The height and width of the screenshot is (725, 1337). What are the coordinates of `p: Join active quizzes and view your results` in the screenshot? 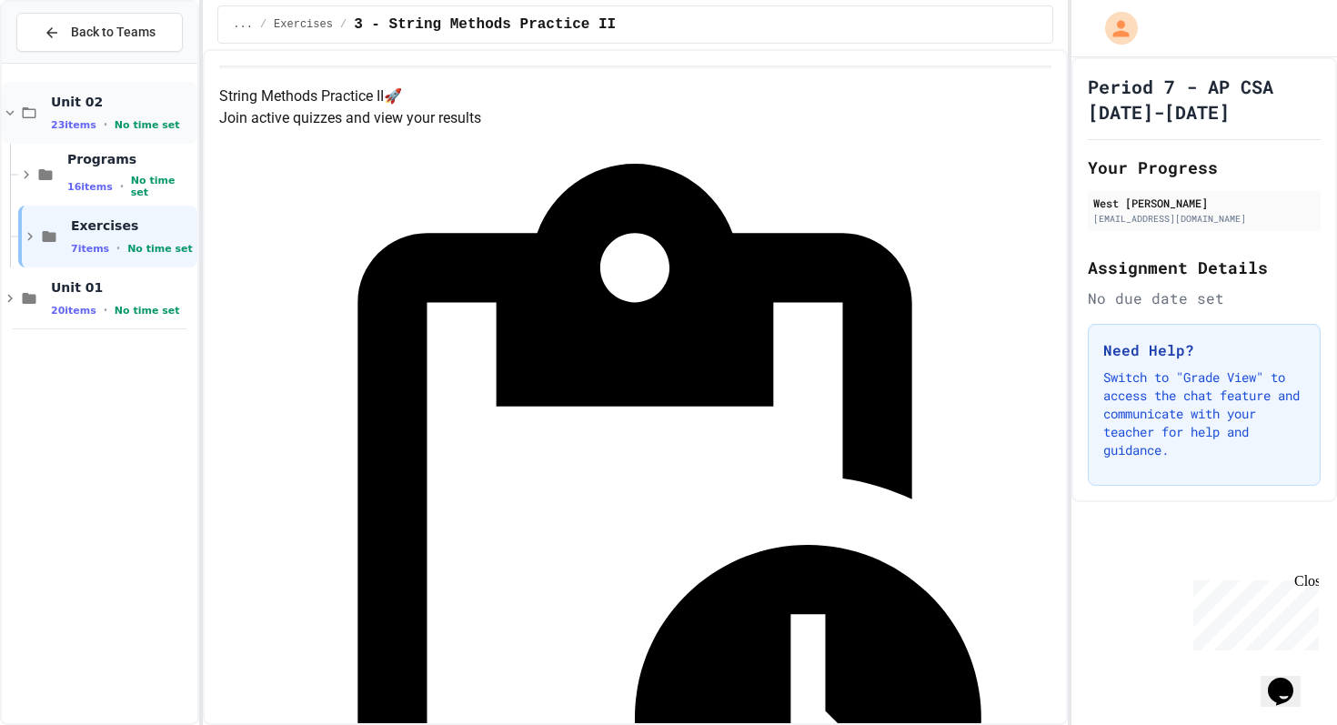 It's located at (635, 118).